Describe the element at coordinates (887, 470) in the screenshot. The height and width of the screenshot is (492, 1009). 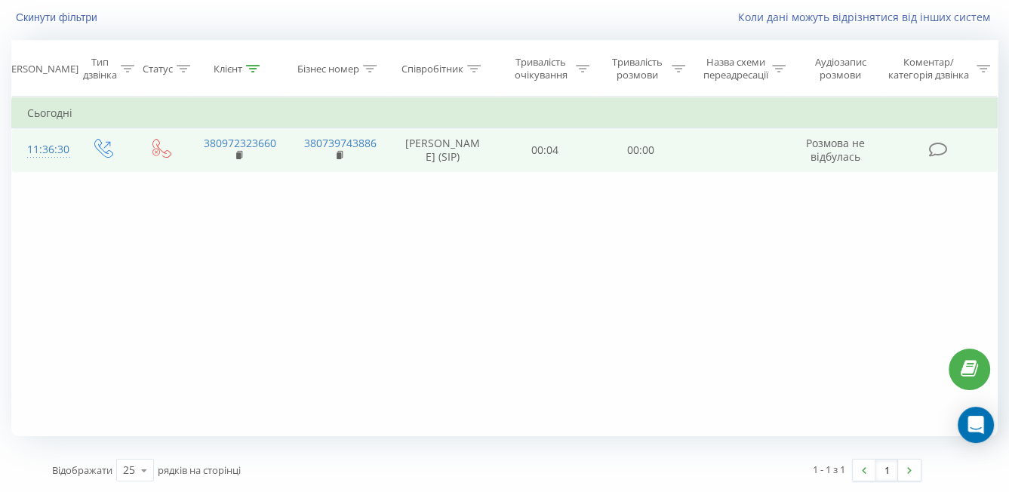
I see `a: 1` at that location.